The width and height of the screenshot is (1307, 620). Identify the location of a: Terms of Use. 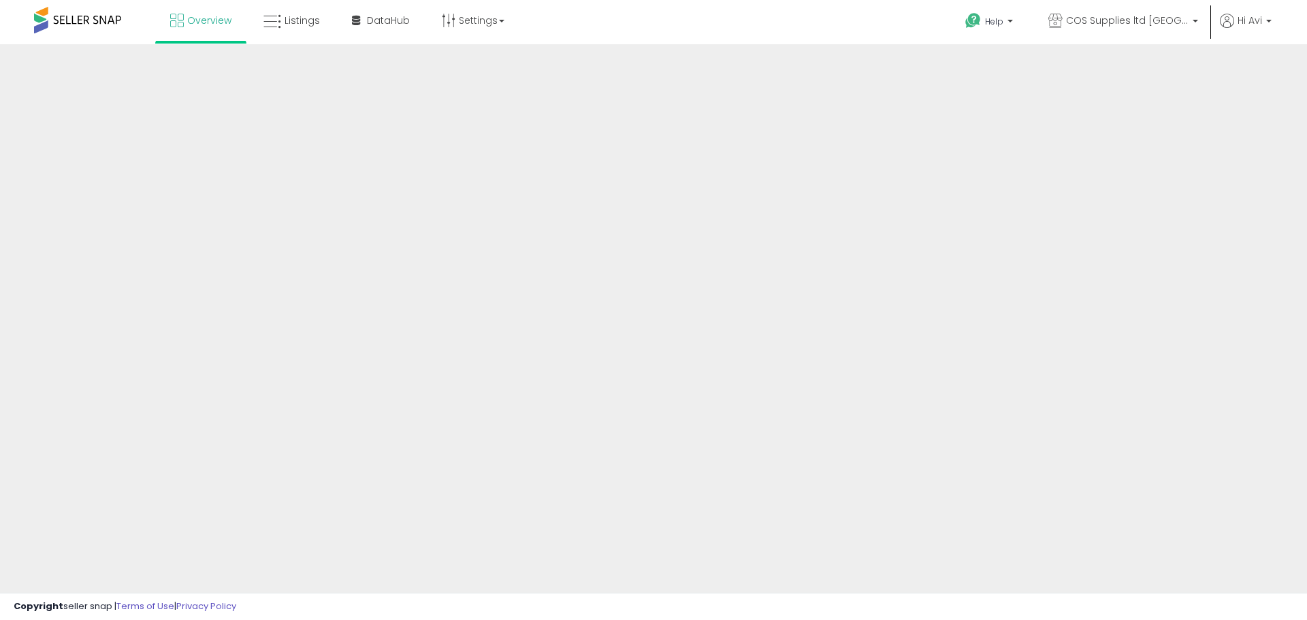
(145, 606).